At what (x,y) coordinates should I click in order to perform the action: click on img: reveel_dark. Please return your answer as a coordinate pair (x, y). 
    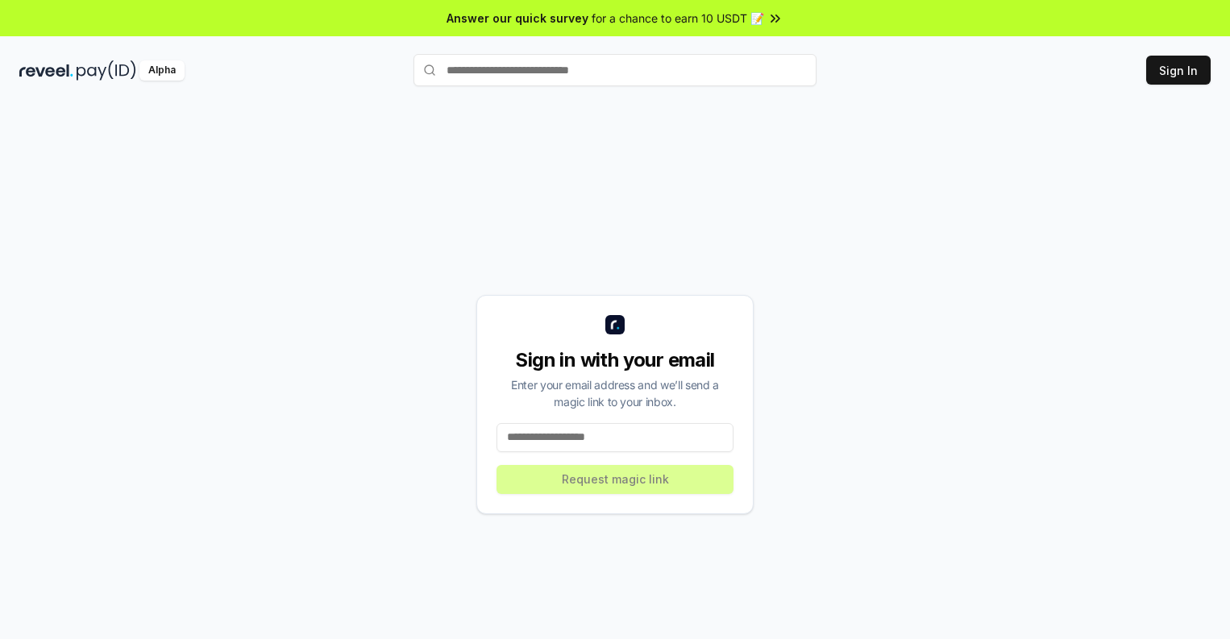
    Looking at the image, I should click on (46, 70).